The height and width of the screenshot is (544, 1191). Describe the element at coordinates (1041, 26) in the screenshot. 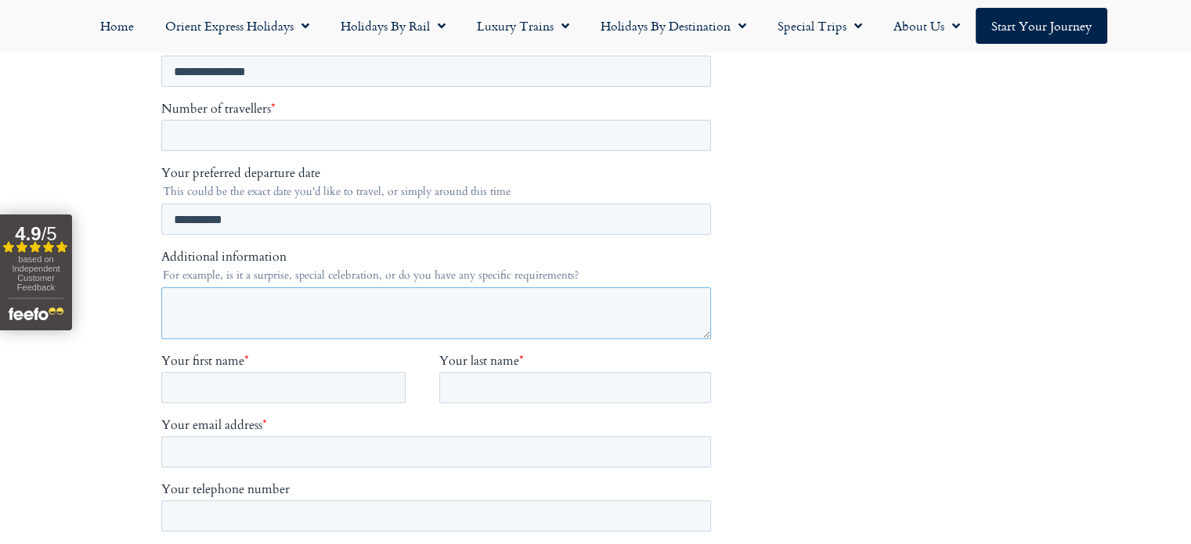

I see `a: Start your Journey` at that location.